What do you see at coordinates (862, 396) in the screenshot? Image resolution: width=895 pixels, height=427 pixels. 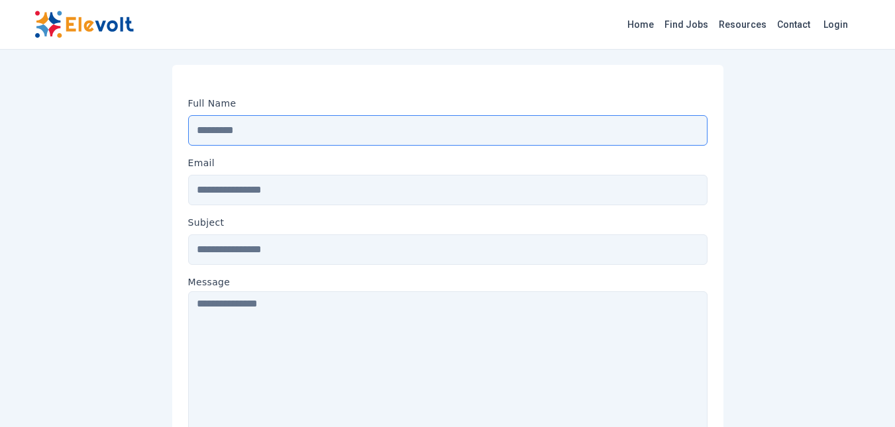 I see `div: Chat Widget` at bounding box center [862, 396].